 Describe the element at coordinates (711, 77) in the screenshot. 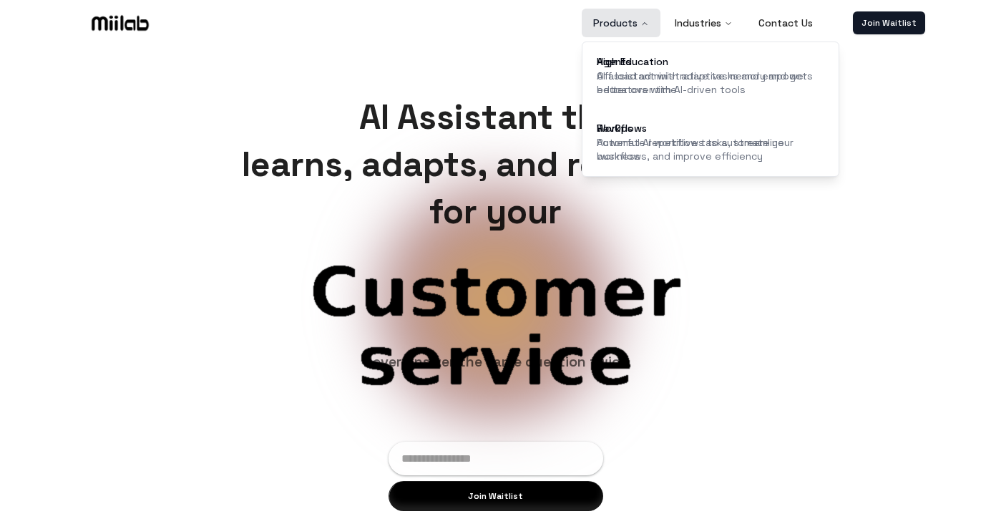

I see `a: High EducationOff load administrative tasks and empower educators with AI-driven tools` at that location.